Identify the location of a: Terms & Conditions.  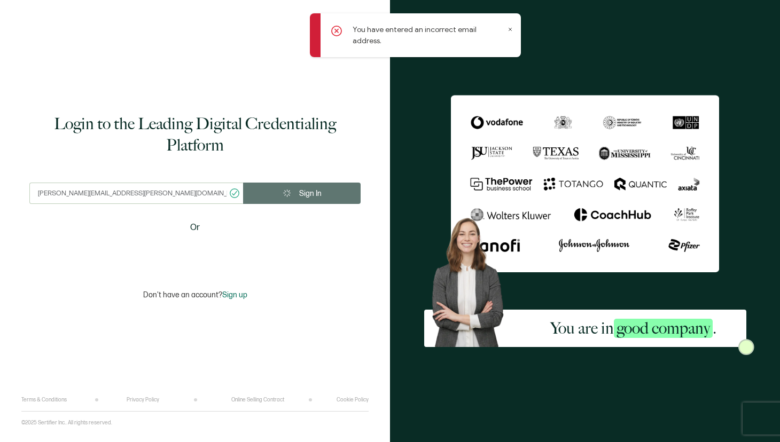
(44, 400).